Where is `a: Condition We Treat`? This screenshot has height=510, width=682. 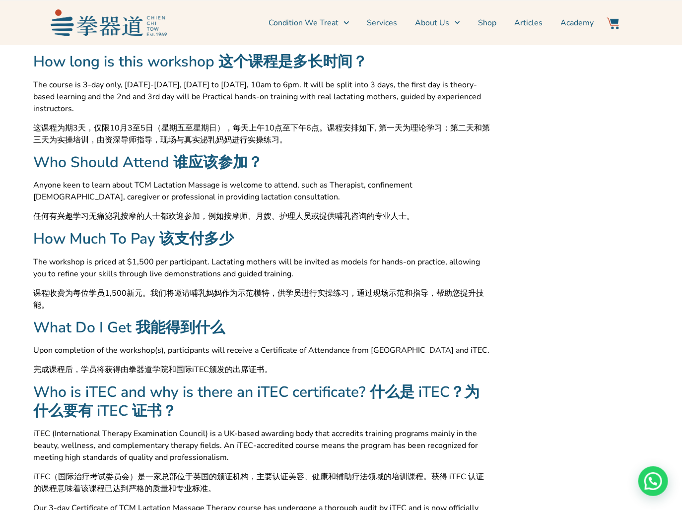
a: Condition We Treat is located at coordinates (309, 23).